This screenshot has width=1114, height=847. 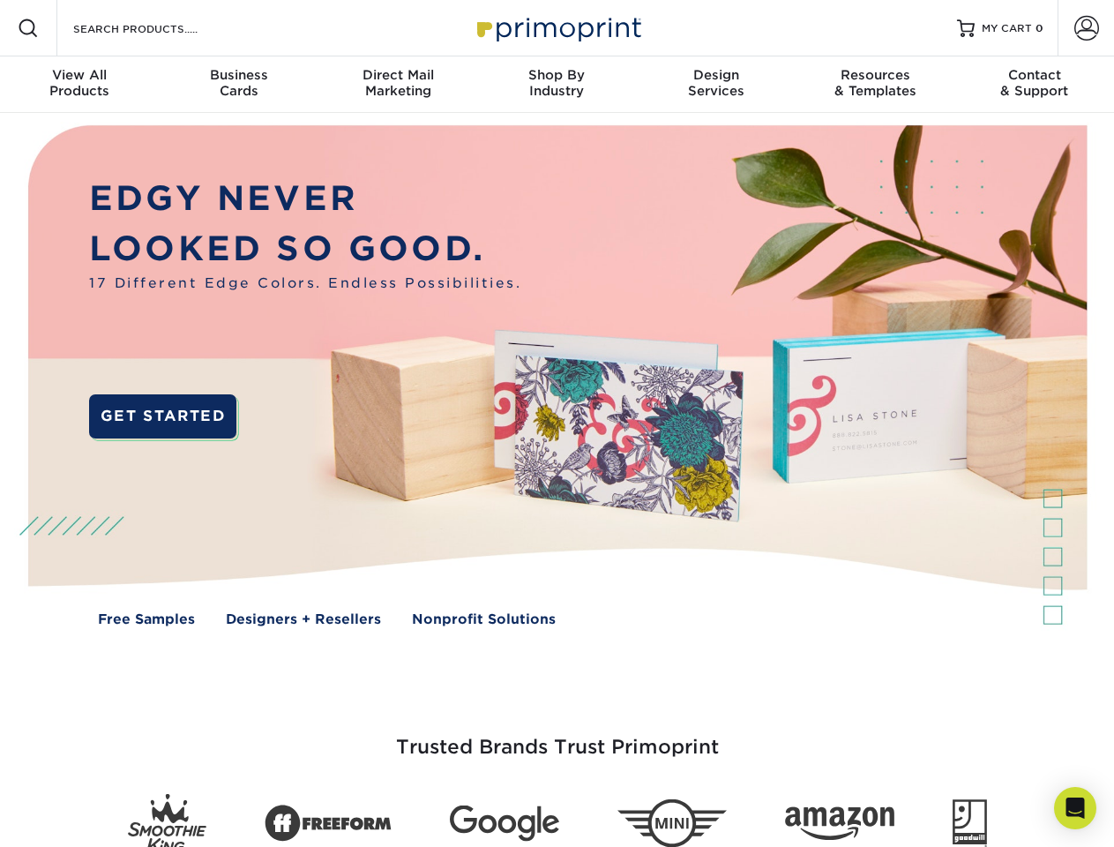 What do you see at coordinates (505, 823) in the screenshot?
I see `img: Google` at bounding box center [505, 823].